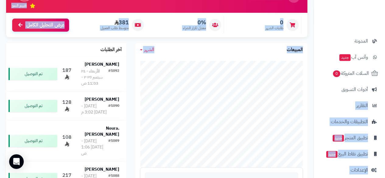  Describe the element at coordinates (147, 50) in the screenshot. I see `a: الشهر` at that location.